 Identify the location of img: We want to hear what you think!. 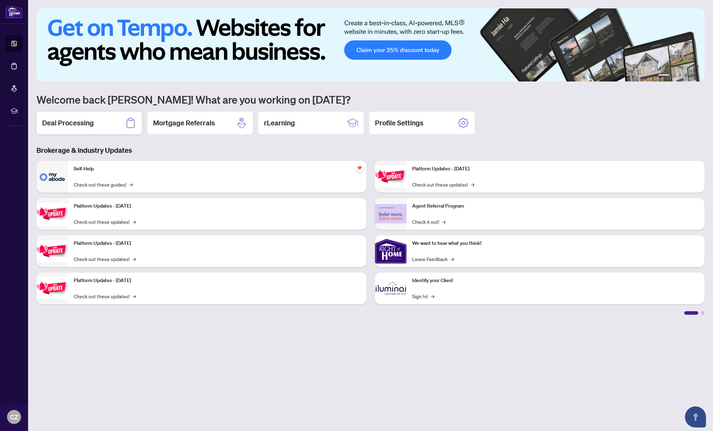
(391, 251).